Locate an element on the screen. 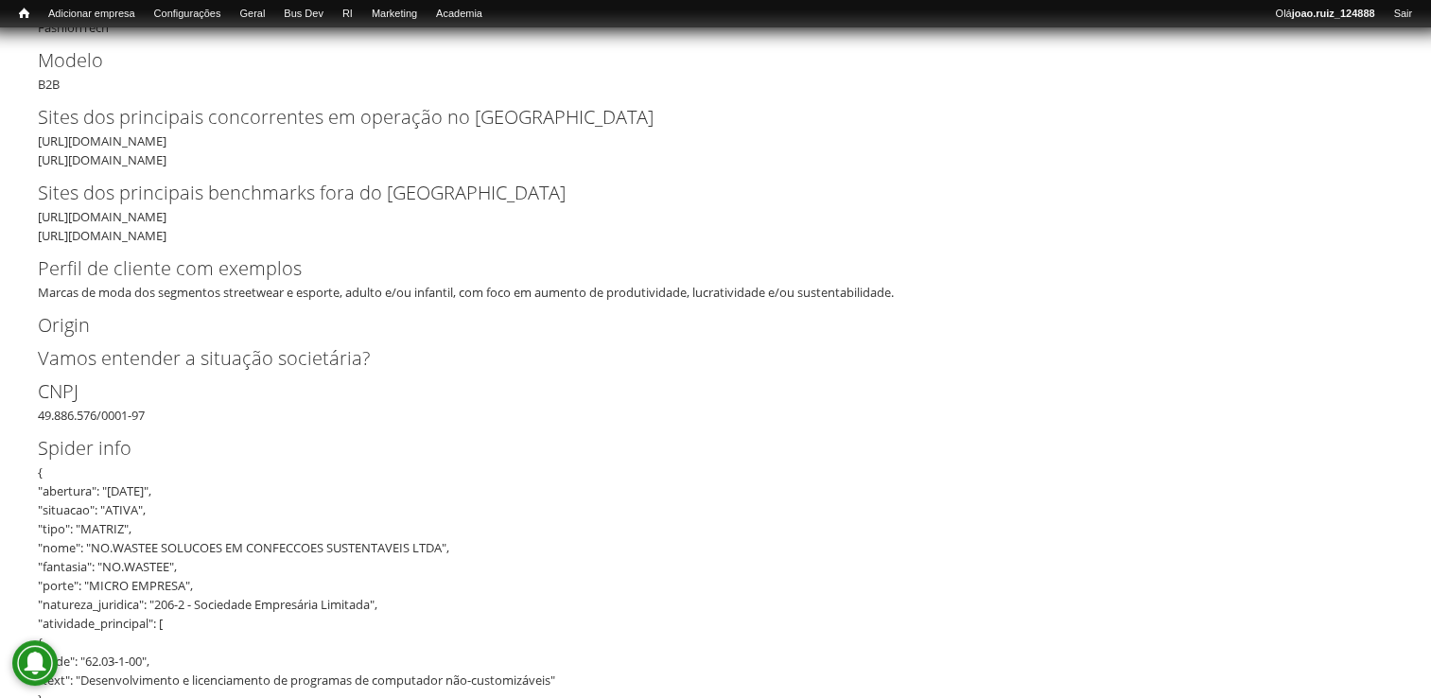 This screenshot has height=698, width=1431. a: Adicionar empresa is located at coordinates (92, 14).